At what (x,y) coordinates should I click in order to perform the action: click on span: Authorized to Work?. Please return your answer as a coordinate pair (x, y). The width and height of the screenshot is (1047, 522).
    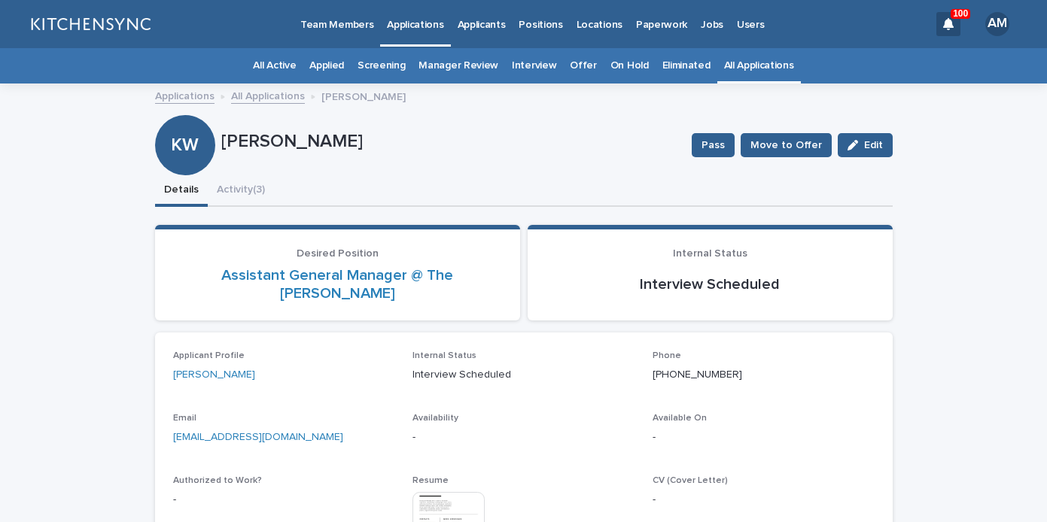
    Looking at the image, I should click on (218, 481).